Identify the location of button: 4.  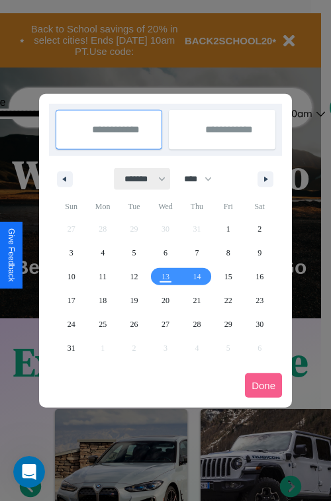
(102, 253).